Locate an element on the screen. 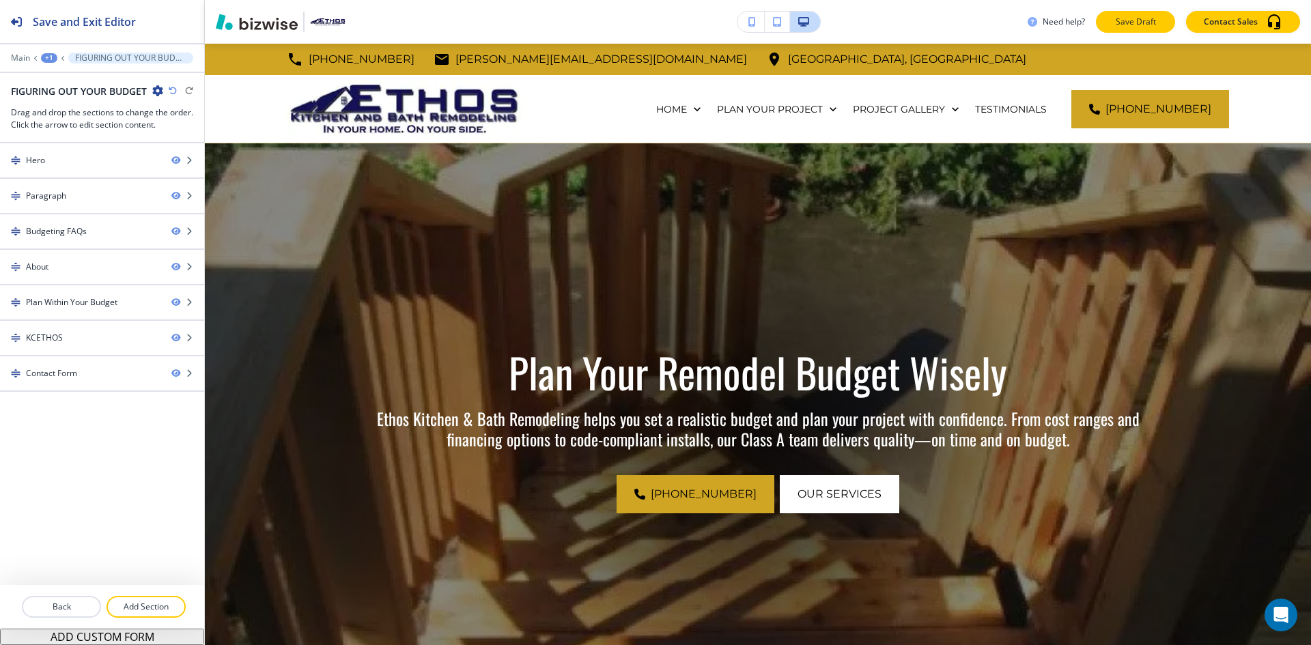 This screenshot has height=645, width=1311. p: FIGURING OUT YOUR BUDGET is located at coordinates (130, 58).